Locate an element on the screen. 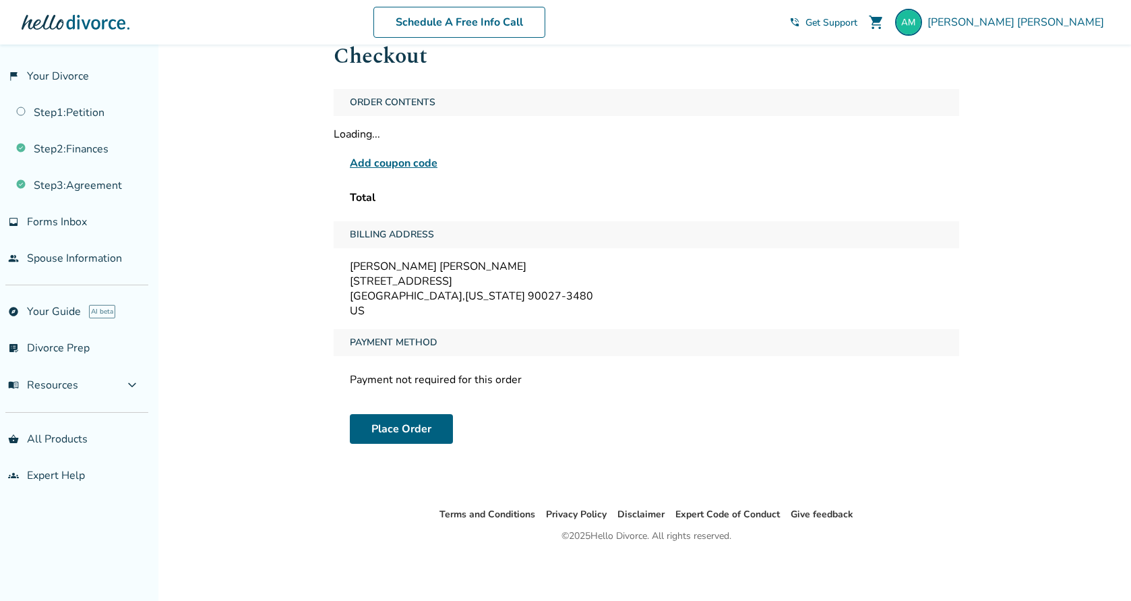 This screenshot has height=601, width=1131. span: menu_book is located at coordinates (13, 385).